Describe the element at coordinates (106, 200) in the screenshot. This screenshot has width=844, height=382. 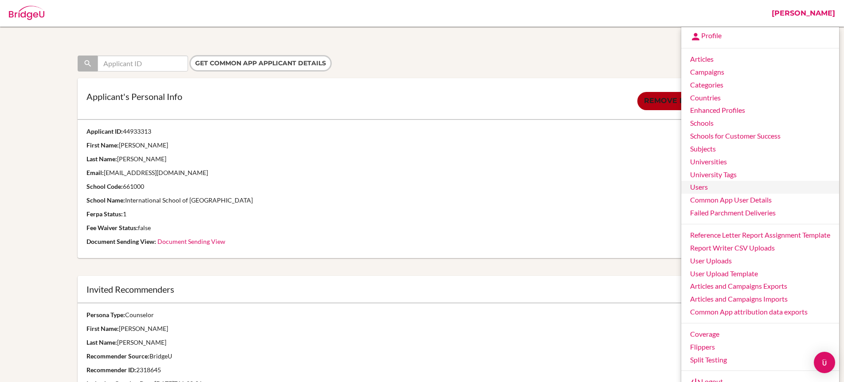
I see `strong: School Name:` at that location.